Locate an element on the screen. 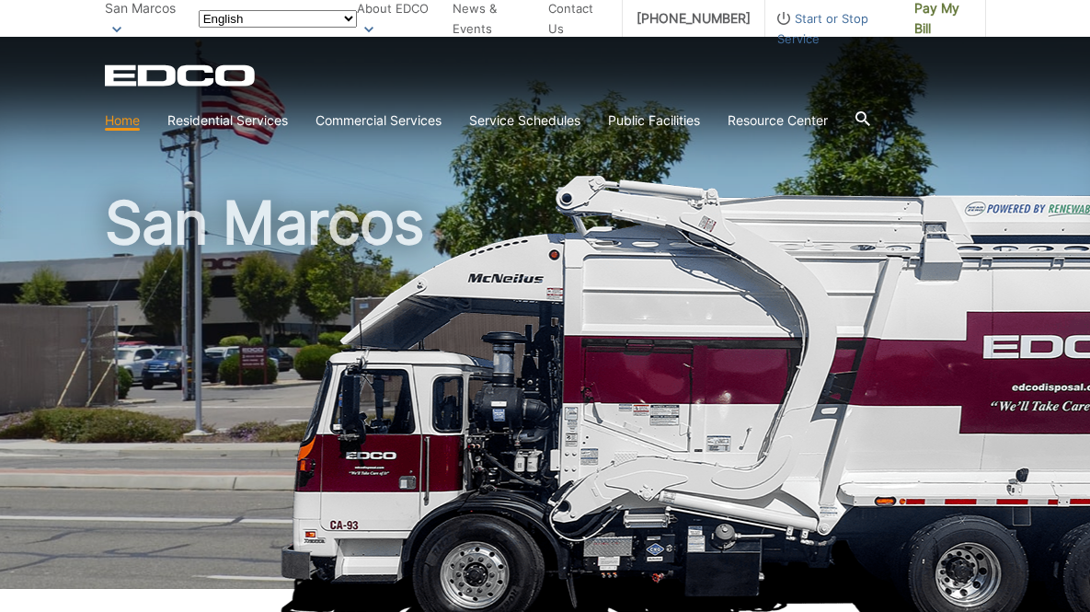 This screenshot has height=612, width=1090. a: Commercial Services is located at coordinates (378, 121).